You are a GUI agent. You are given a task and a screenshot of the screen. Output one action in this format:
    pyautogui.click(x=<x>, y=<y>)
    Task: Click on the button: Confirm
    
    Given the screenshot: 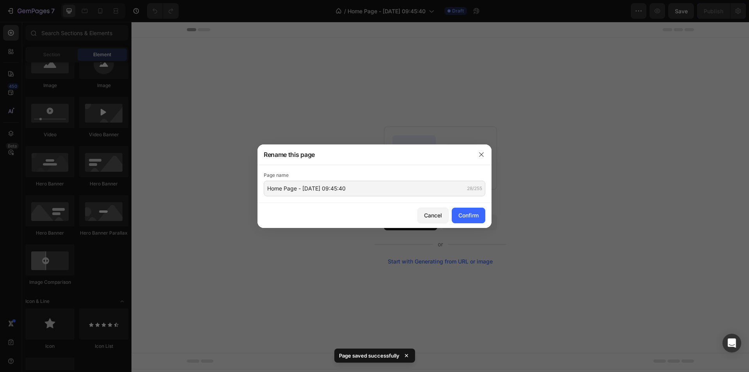 What is the action you would take?
    pyautogui.click(x=469, y=215)
    